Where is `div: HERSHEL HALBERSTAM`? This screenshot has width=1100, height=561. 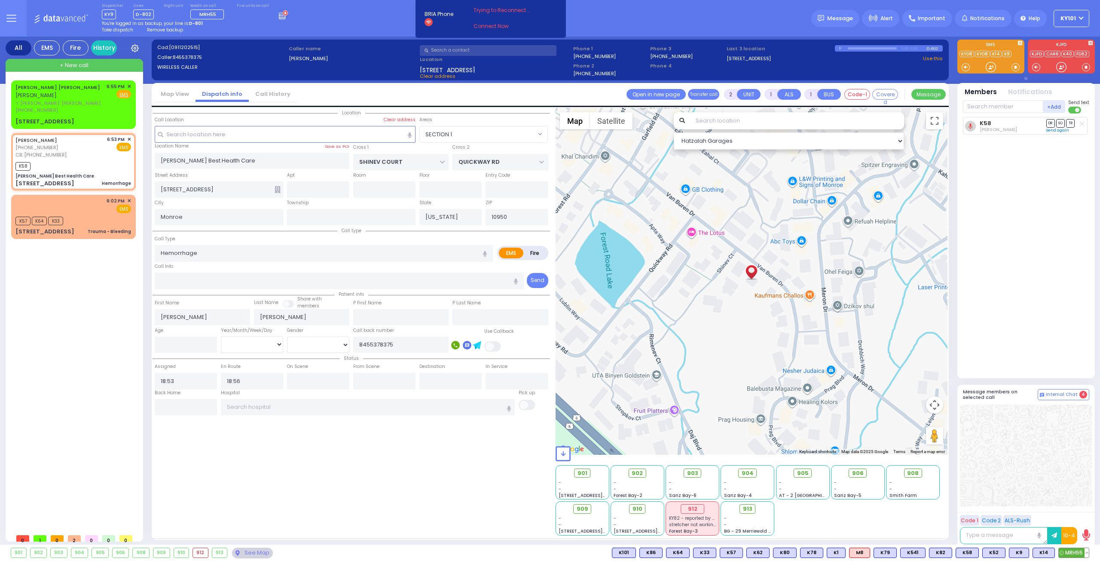 div: HERSHEL HALBERSTAM is located at coordinates (751, 268).